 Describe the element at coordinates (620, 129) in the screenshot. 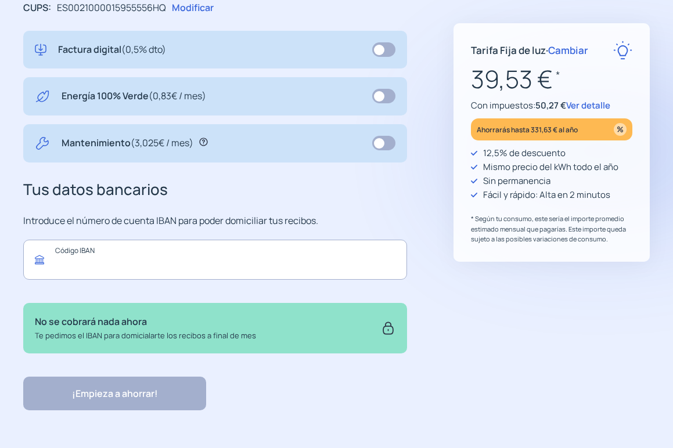

I see `img: percentage_icon.svg` at that location.